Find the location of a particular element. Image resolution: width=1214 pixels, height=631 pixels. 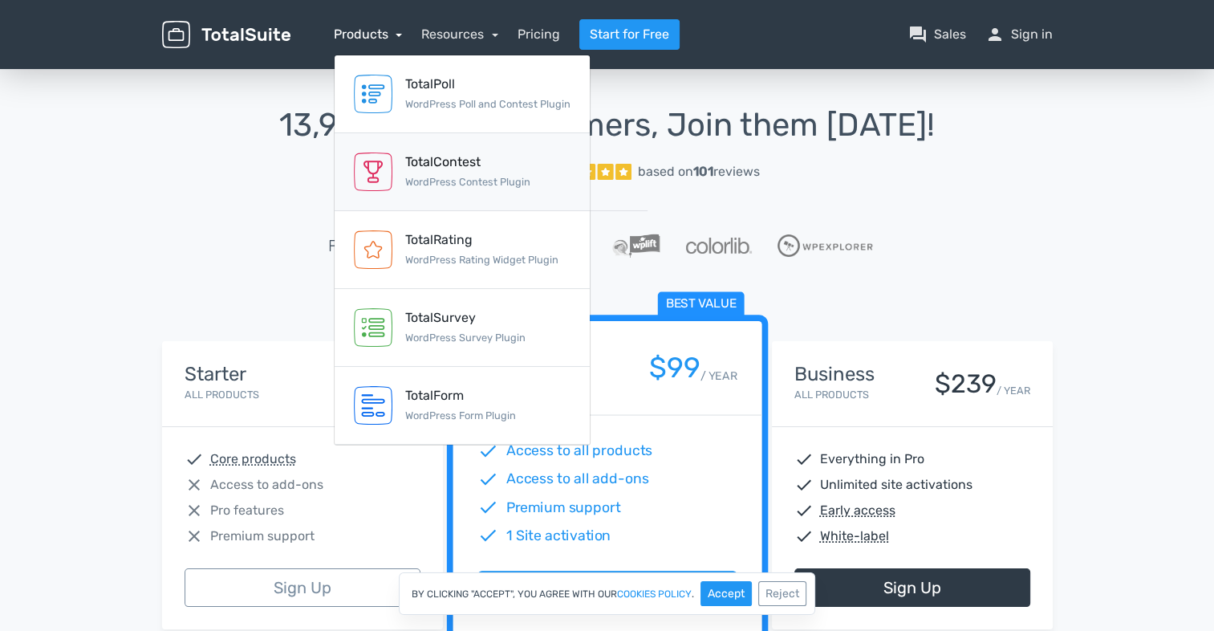

span: Access to add-ons is located at coordinates (266, 485).